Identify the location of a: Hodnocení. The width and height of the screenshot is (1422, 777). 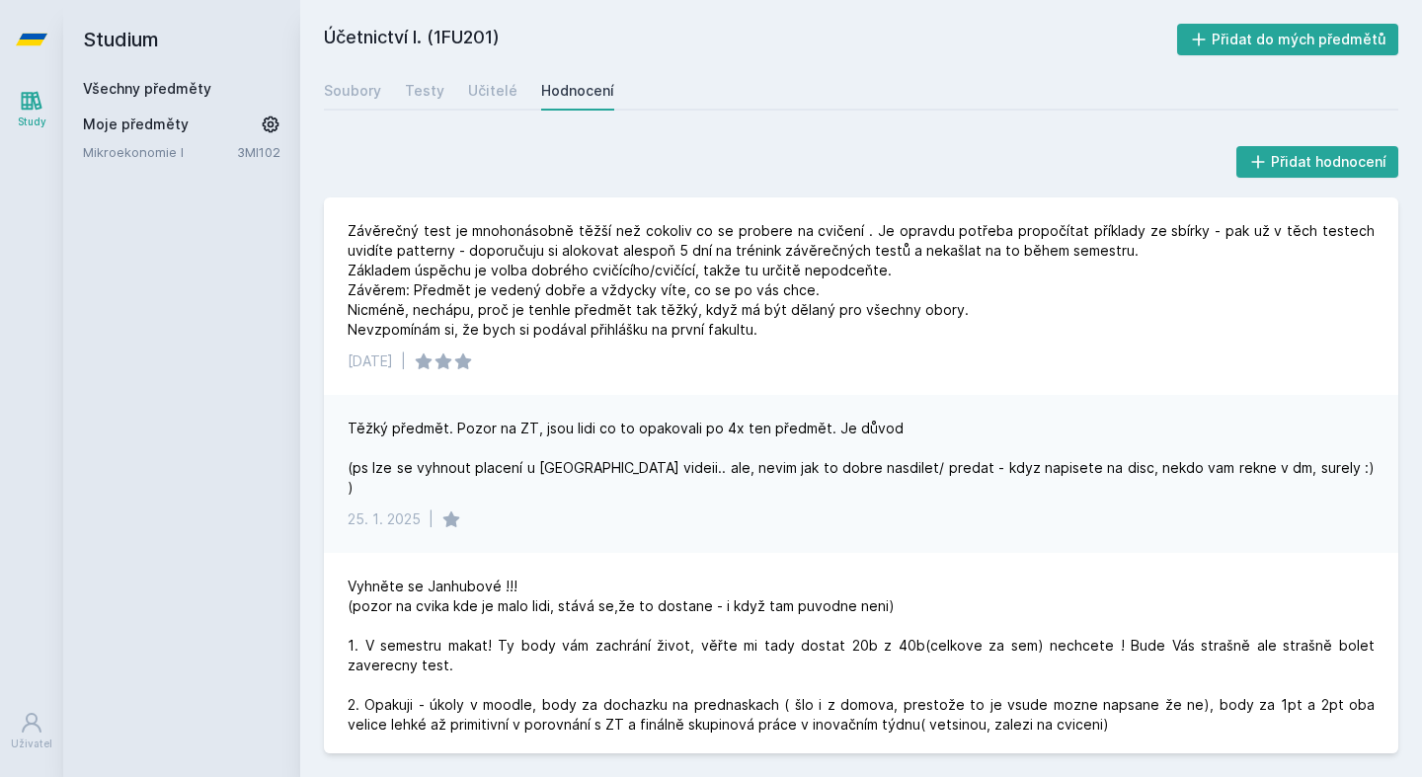
(578, 91).